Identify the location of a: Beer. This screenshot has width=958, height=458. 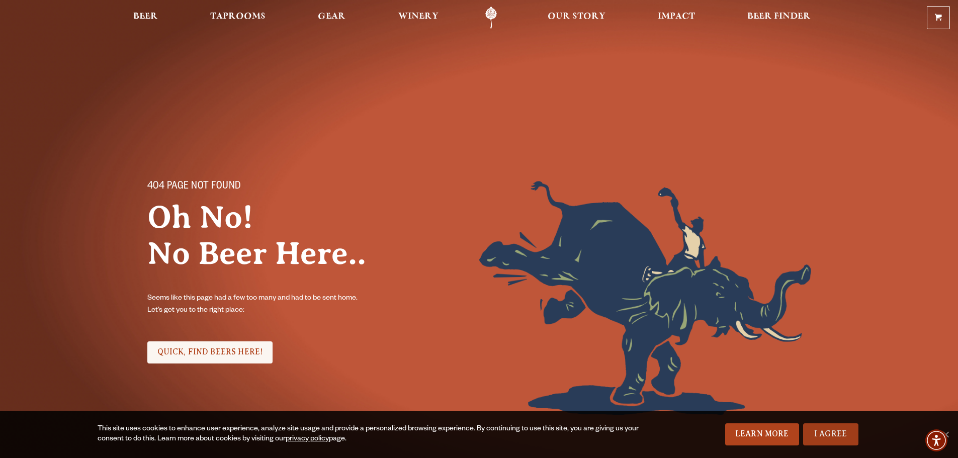
(145, 18).